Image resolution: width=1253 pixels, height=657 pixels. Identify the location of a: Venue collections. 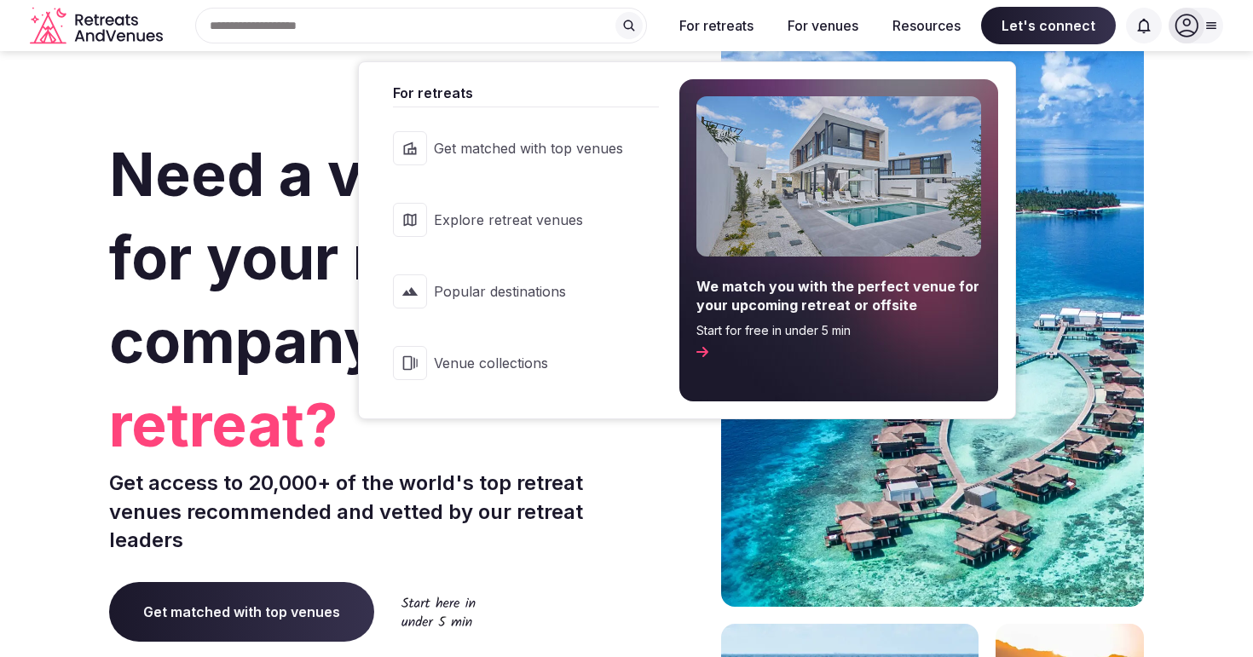
(517, 363).